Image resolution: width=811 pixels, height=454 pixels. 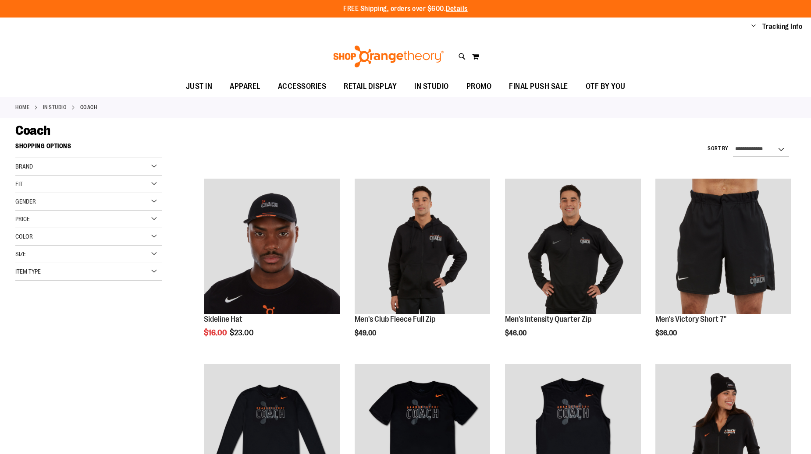 I want to click on img: OTF Mens Coach FA23 Intensity Quarter Zip - Black primary image, so click(x=573, y=247).